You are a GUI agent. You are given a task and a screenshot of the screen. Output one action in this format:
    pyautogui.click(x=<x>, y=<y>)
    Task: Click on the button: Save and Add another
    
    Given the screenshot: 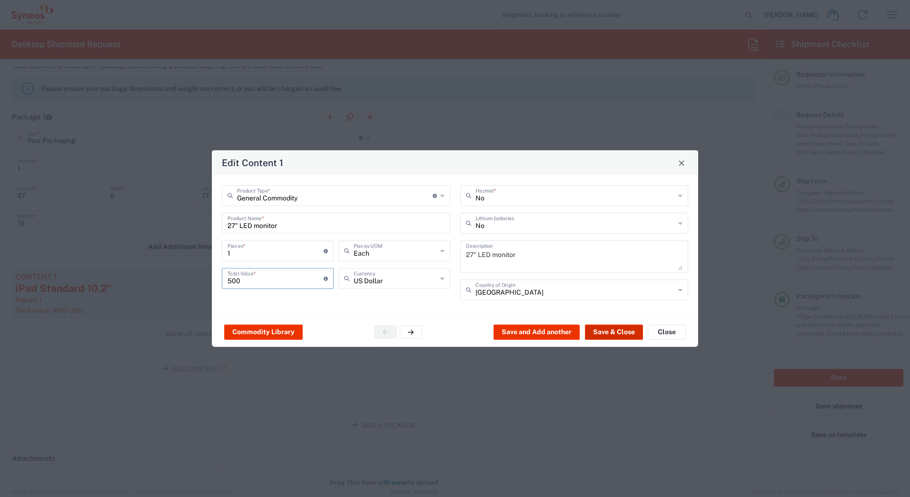 What is the action you would take?
    pyautogui.click(x=536, y=332)
    